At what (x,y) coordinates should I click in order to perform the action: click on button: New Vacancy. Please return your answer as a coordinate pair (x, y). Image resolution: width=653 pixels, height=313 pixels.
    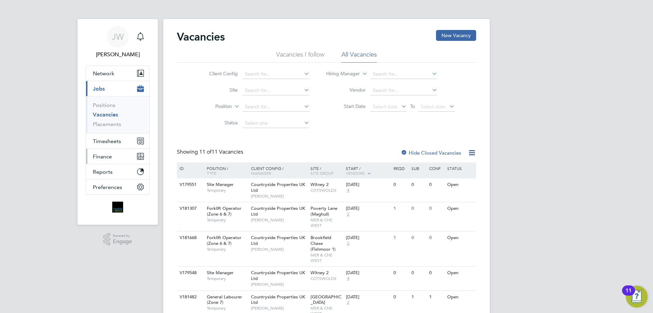
    Looking at the image, I should click on (456, 35).